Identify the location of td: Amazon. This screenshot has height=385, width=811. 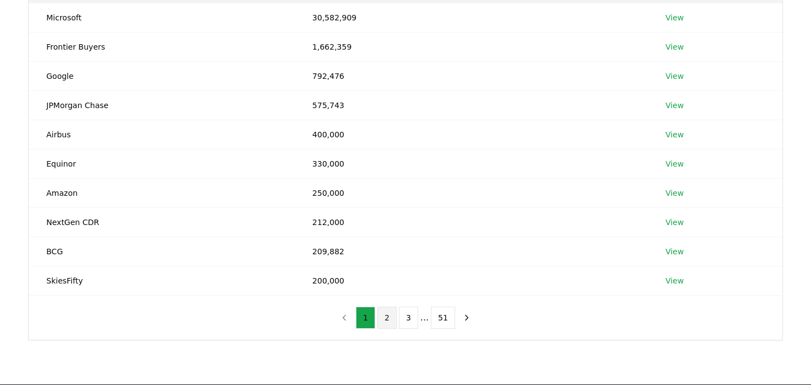
(162, 193).